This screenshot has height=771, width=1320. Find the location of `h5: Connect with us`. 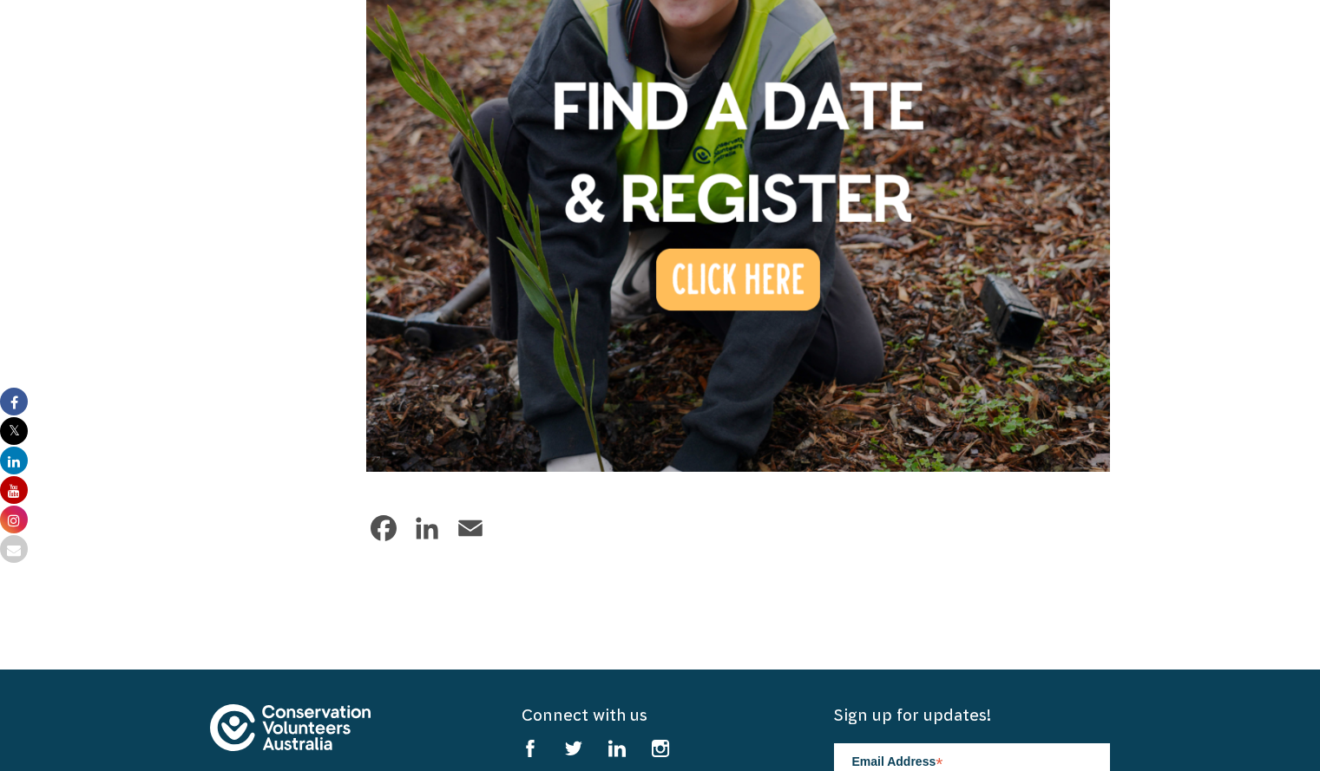

h5: Connect with us is located at coordinates (659, 715).